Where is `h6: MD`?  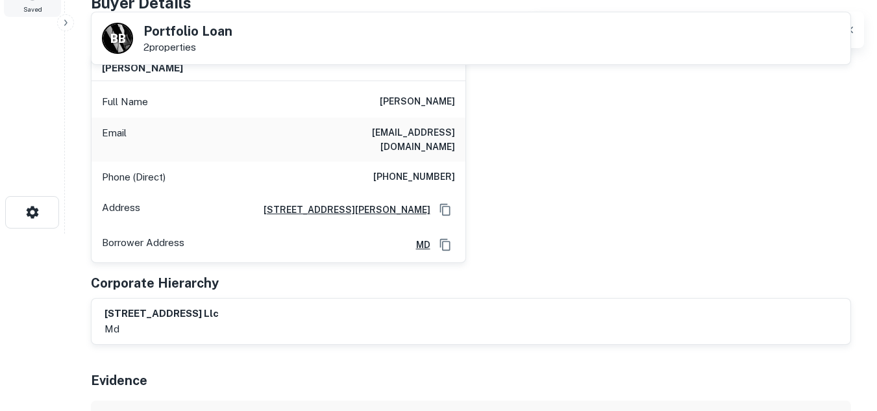 h6: MD is located at coordinates (418, 245).